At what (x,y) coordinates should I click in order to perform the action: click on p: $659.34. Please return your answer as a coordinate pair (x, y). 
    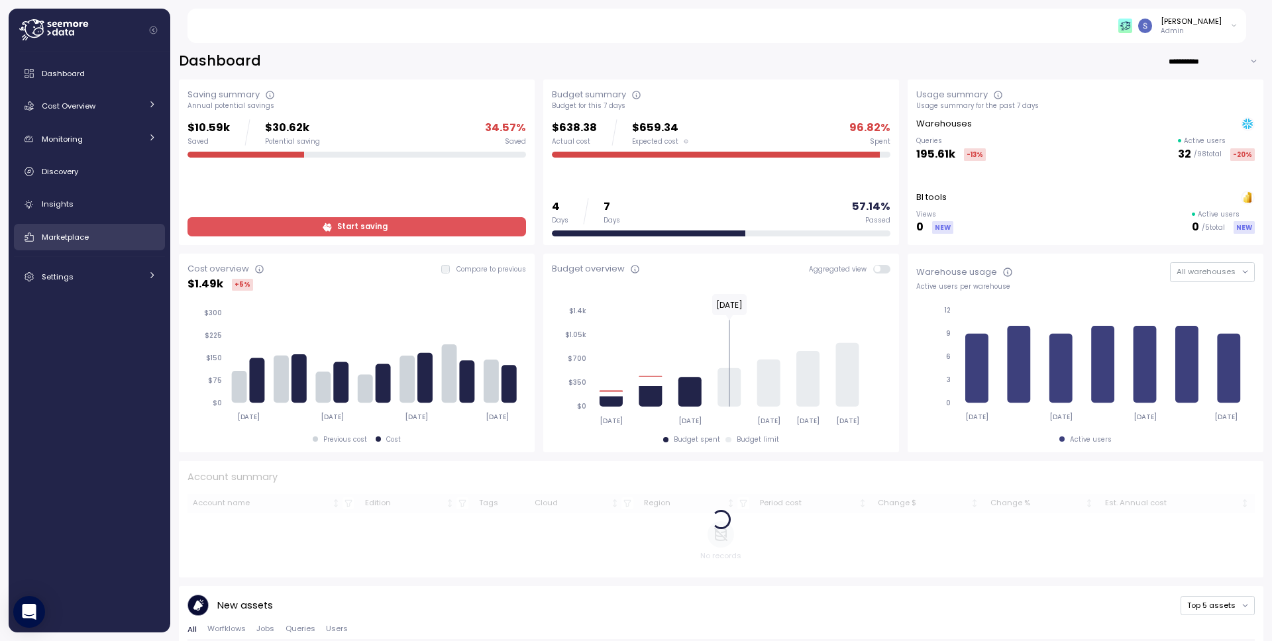
    Looking at the image, I should click on (660, 128).